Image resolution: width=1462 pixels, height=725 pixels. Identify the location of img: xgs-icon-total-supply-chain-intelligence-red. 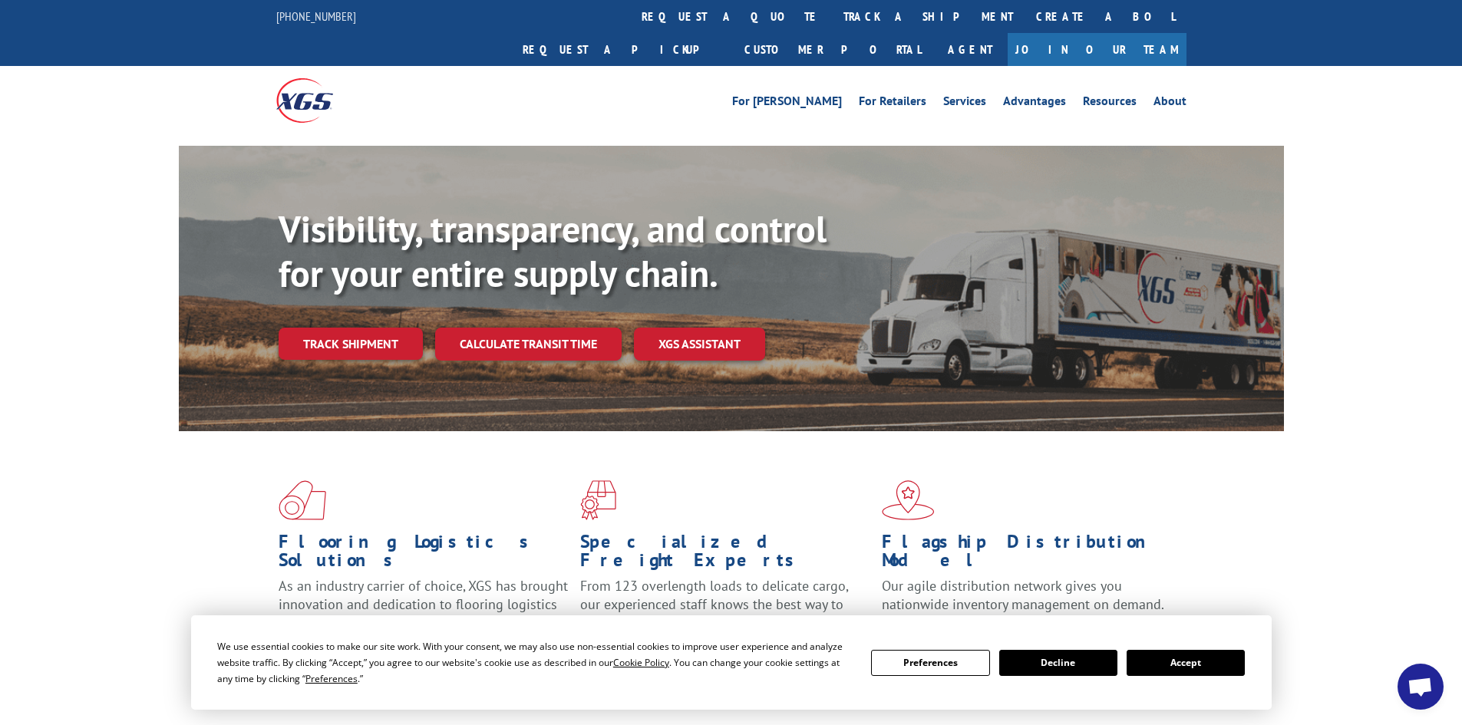
(302, 500).